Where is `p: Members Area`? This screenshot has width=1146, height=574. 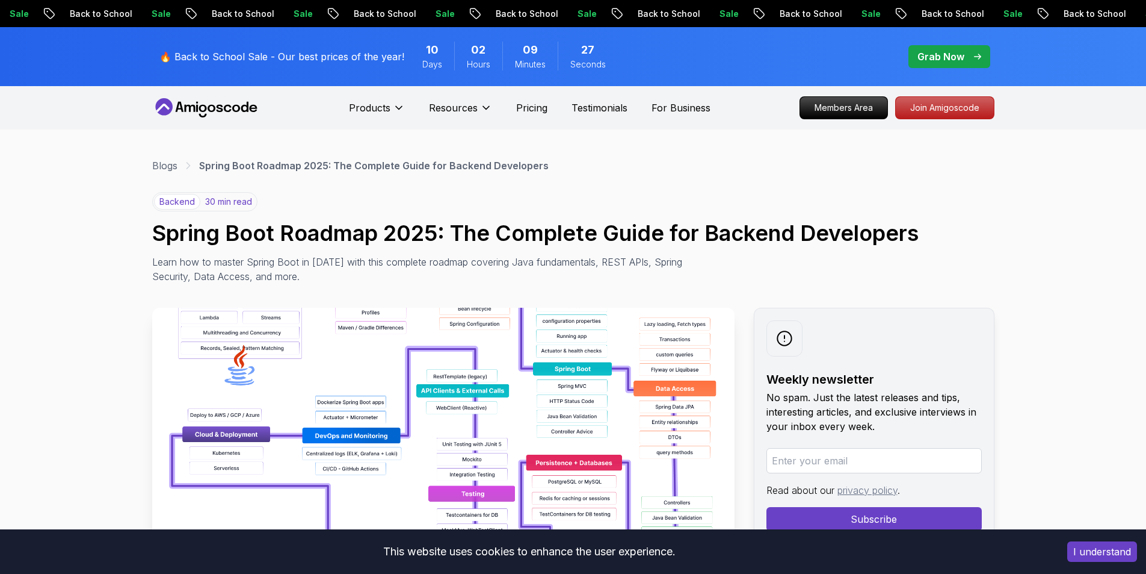
p: Members Area is located at coordinates (844, 108).